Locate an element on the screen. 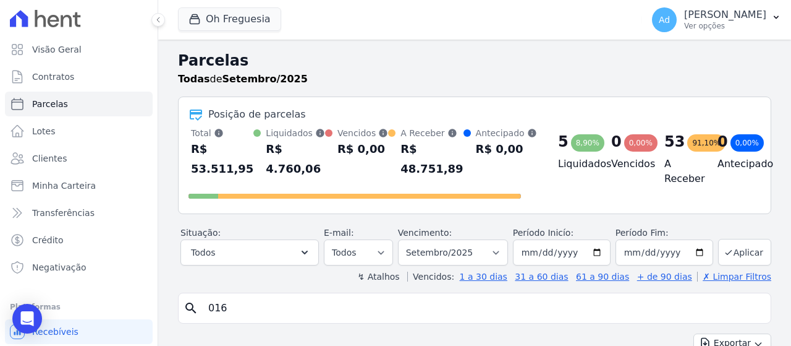 Image resolution: width=791 pixels, height=346 pixels. div: R$ 48.751,89 is located at coordinates (432, 159).